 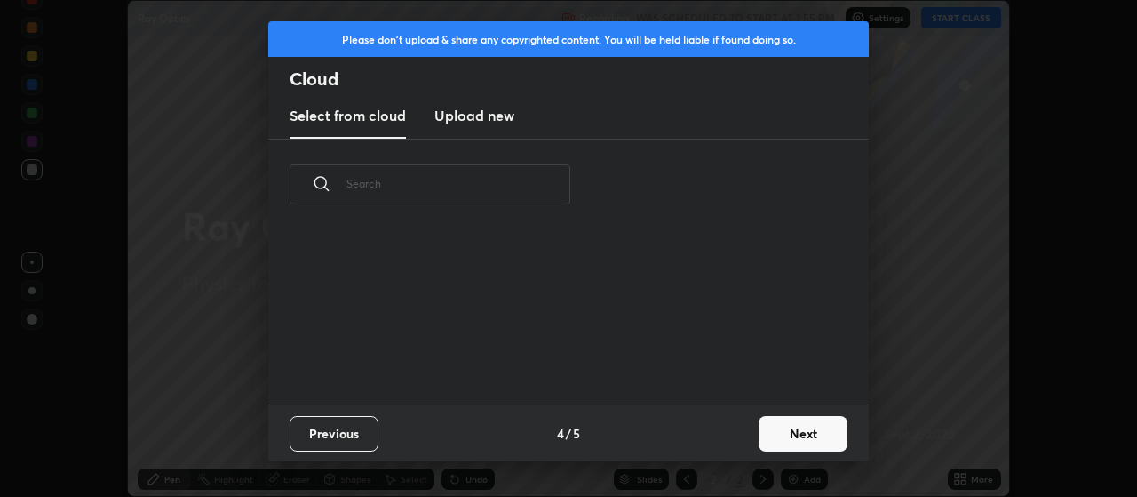 I want to click on button: Previous, so click(x=334, y=433).